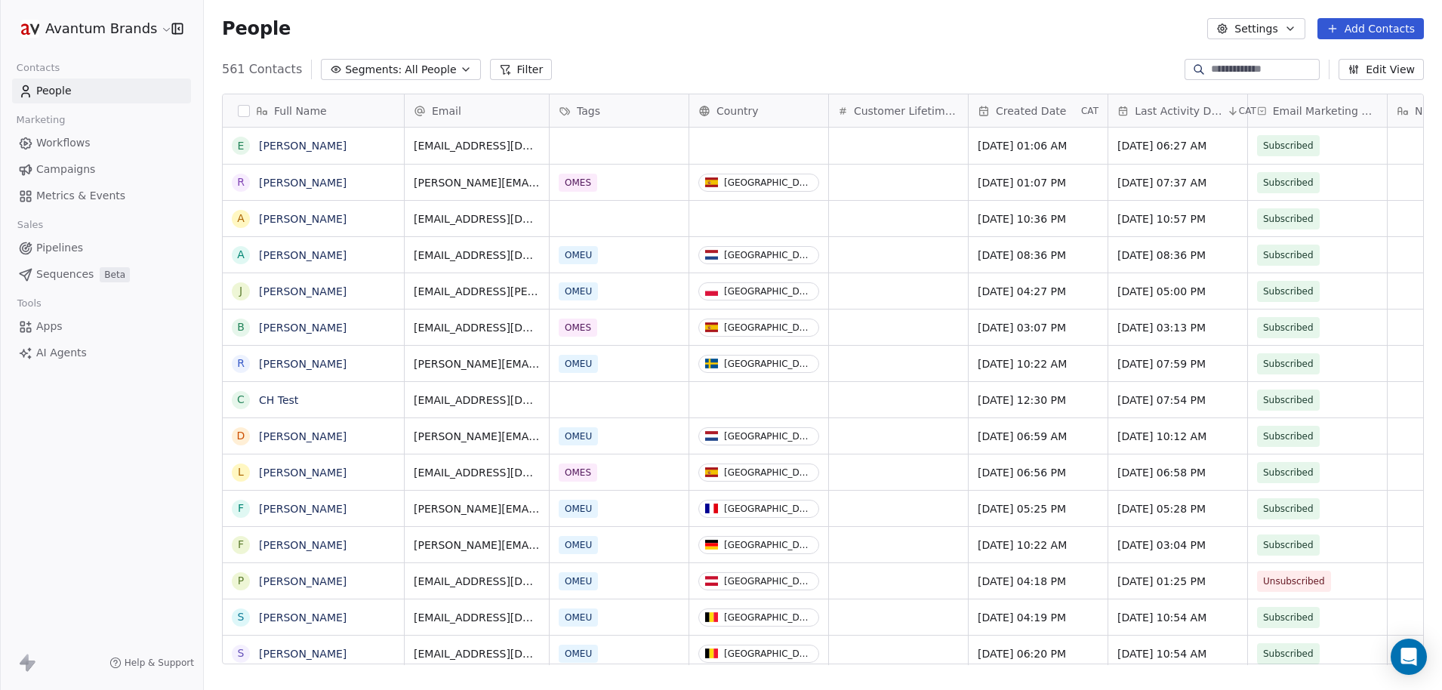  I want to click on div: C, so click(241, 399).